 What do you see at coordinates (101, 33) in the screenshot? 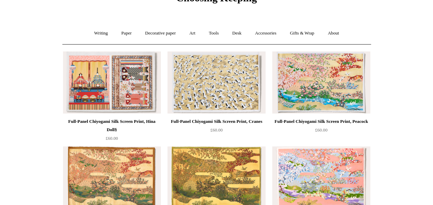
I see `a: Writing` at bounding box center [101, 33].